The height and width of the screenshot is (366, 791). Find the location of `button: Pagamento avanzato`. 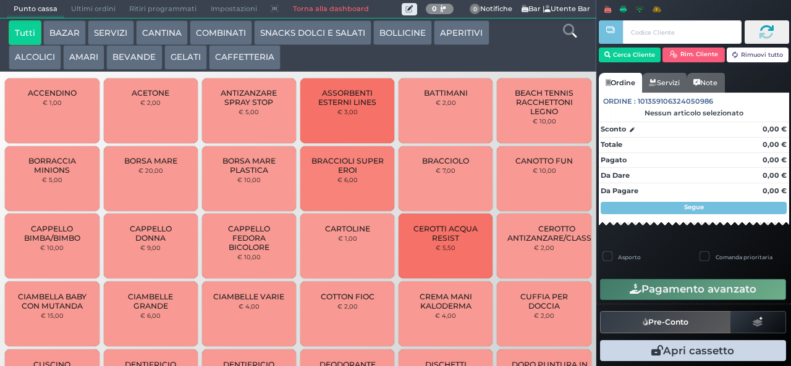

button: Pagamento avanzato is located at coordinates (692, 290).